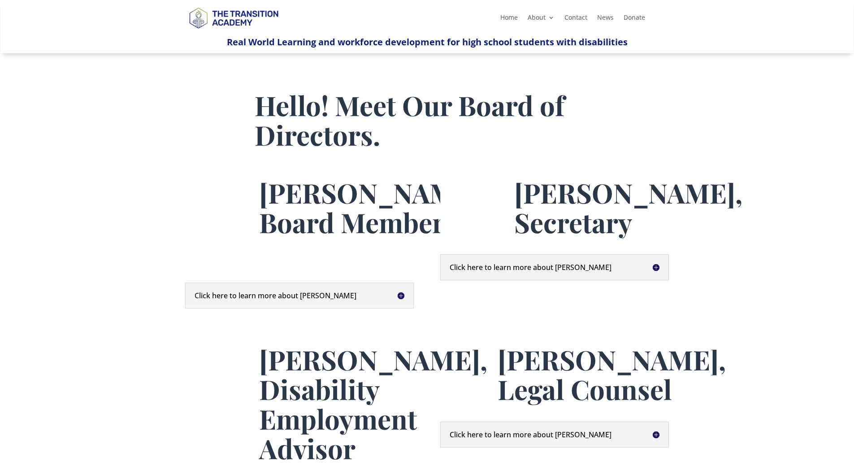 This screenshot has height=466, width=854. What do you see at coordinates (427, 42) in the screenshot?
I see `span: Real World Learning and workforce development for high school students with disabilities` at bounding box center [427, 42].